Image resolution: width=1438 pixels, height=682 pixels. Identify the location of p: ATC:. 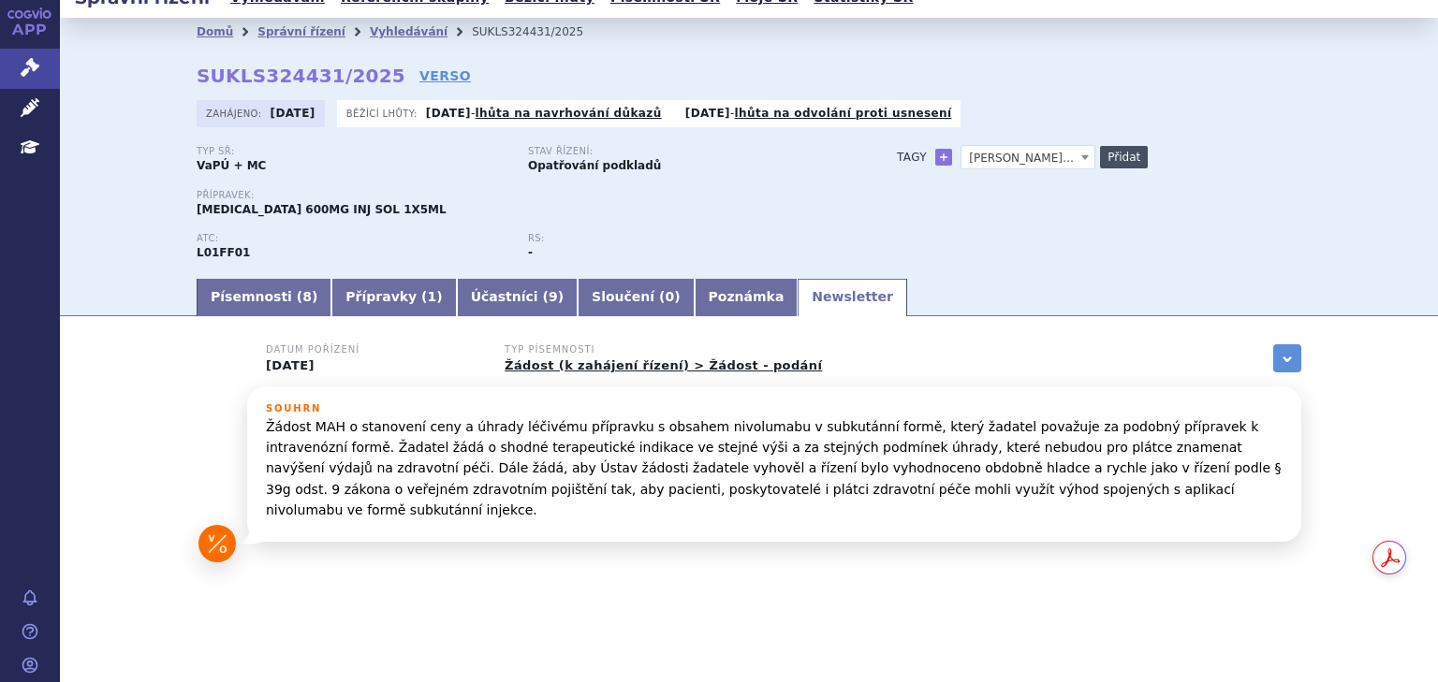
(353, 239).